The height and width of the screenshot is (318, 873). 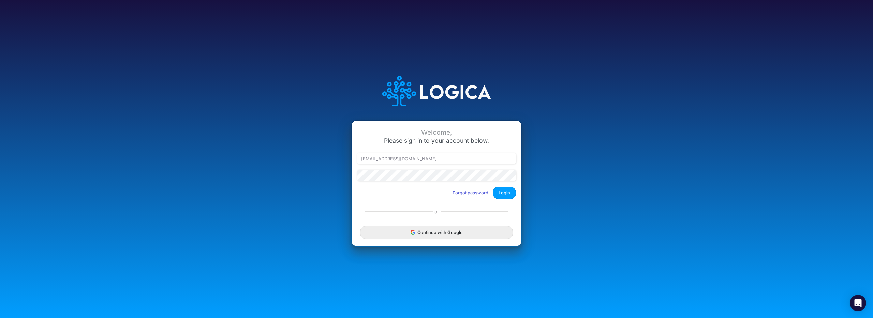 What do you see at coordinates (436, 133) in the screenshot?
I see `div: Welcome,` at bounding box center [436, 133].